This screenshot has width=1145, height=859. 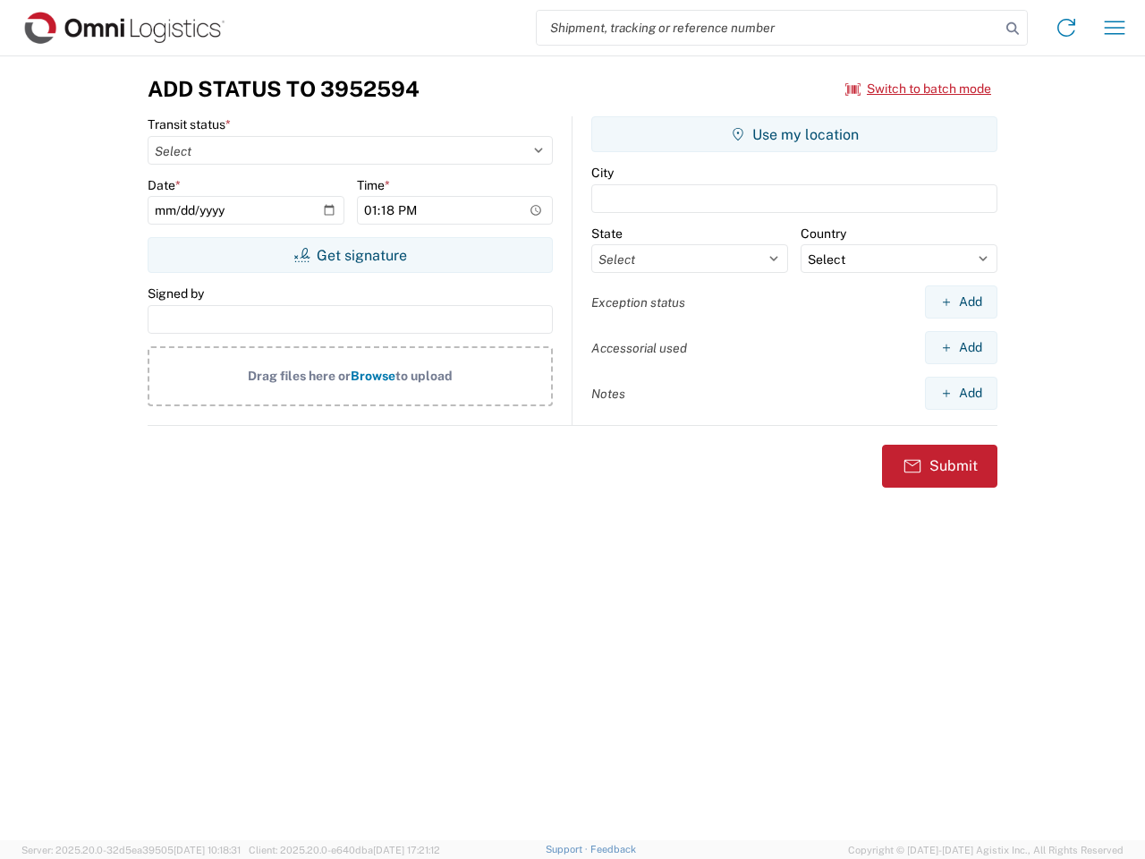 I want to click on label: Transit status, so click(x=189, y=124).